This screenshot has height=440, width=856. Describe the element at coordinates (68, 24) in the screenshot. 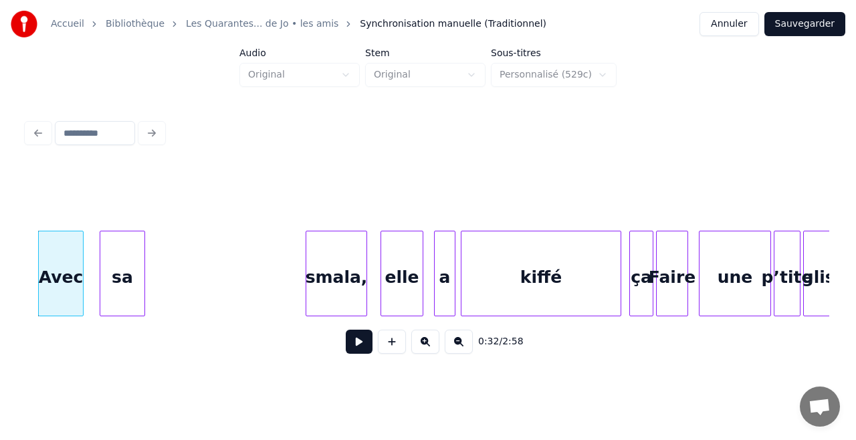

I see `a: Accueil` at that location.